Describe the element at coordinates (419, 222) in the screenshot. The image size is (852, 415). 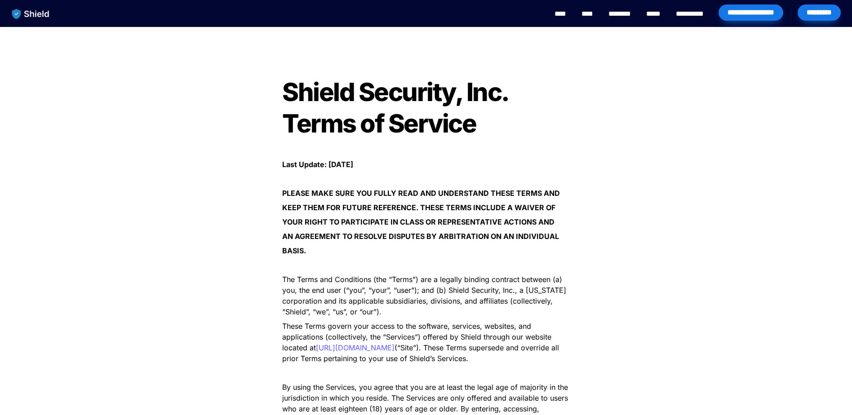
I see `strong: YOUR RIGHT TO PARTICIPATE IN CLASS OR REPRESENTATIVE ACTIONS AND` at that location.